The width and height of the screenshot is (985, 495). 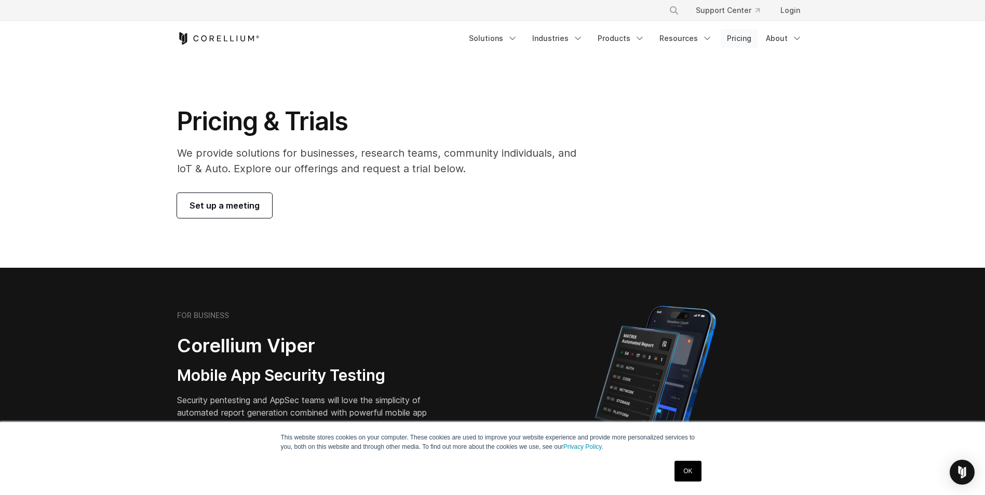 I want to click on a: Industries, so click(x=558, y=38).